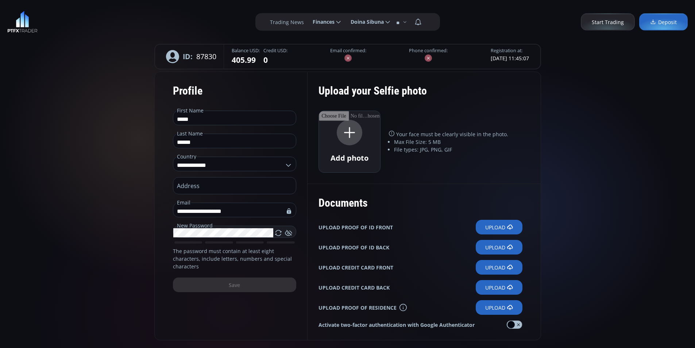 The image size is (695, 348). Describe the element at coordinates (458, 142) in the screenshot. I see `li: Max File Size: 5 MB` at that location.